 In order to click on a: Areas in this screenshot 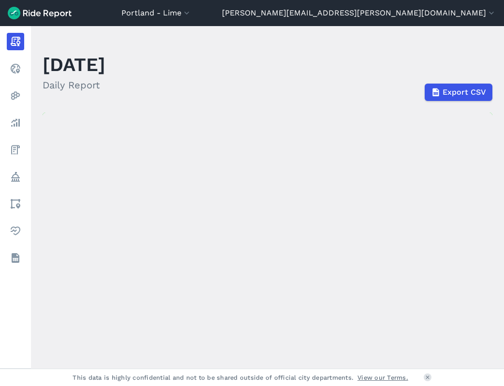, I will do `click(15, 204)`.